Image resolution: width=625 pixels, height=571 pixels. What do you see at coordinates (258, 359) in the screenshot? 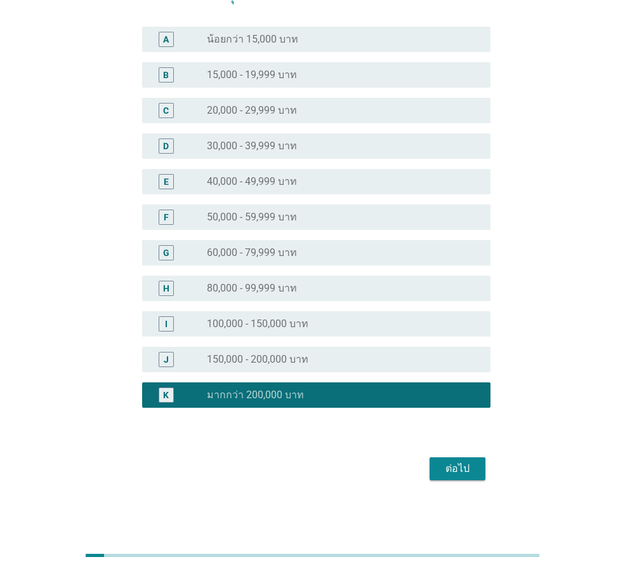
I see `label: 150,000 - 200,000 บาท` at bounding box center [258, 359].